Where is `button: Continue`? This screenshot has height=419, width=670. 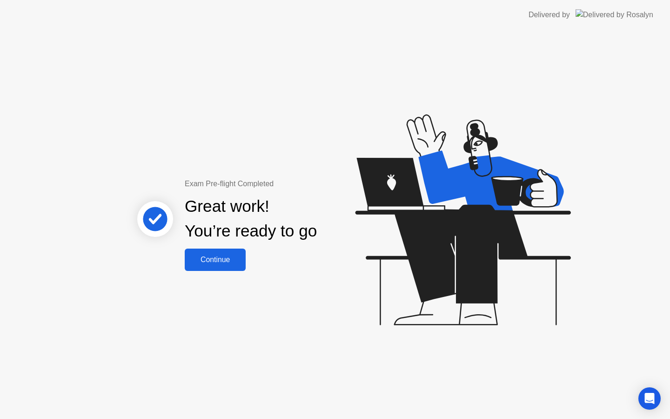 button: Continue is located at coordinates (215, 260).